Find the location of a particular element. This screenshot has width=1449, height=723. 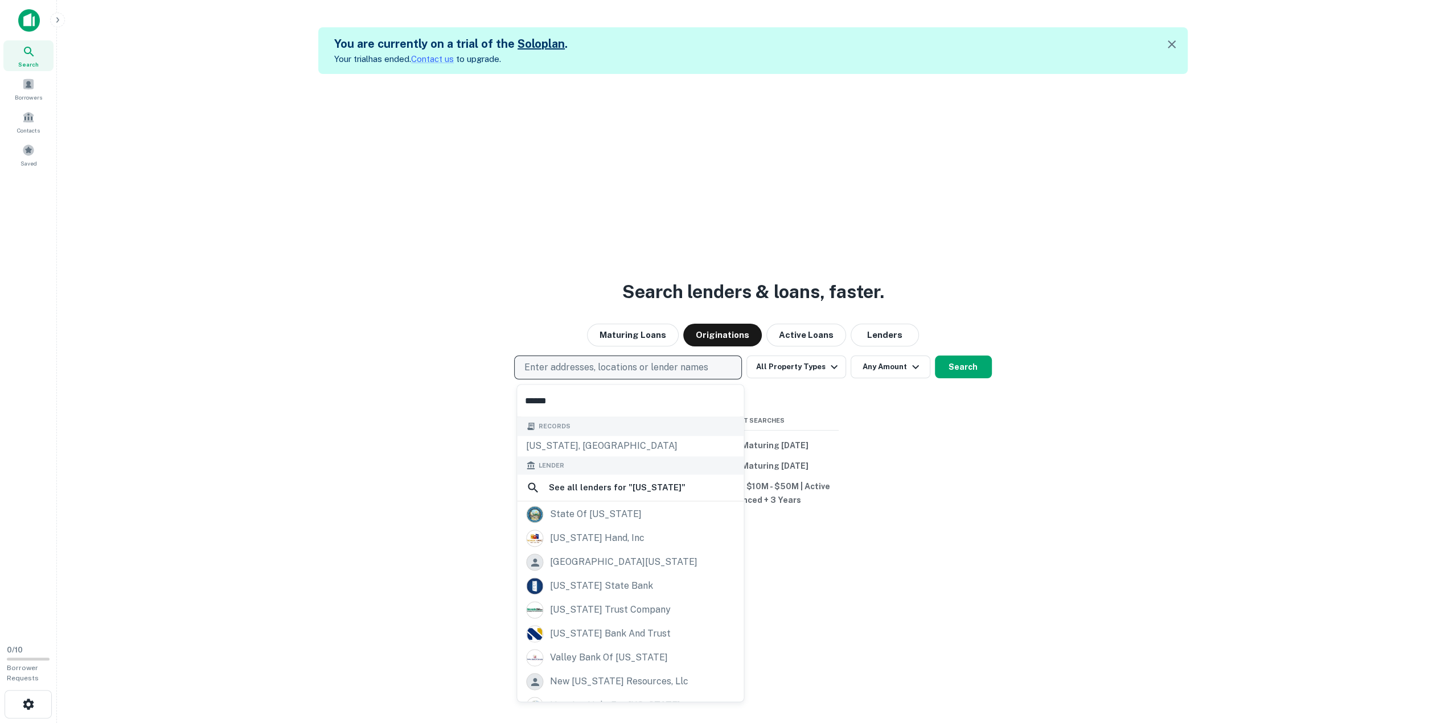

a: Contacts is located at coordinates (28, 122).